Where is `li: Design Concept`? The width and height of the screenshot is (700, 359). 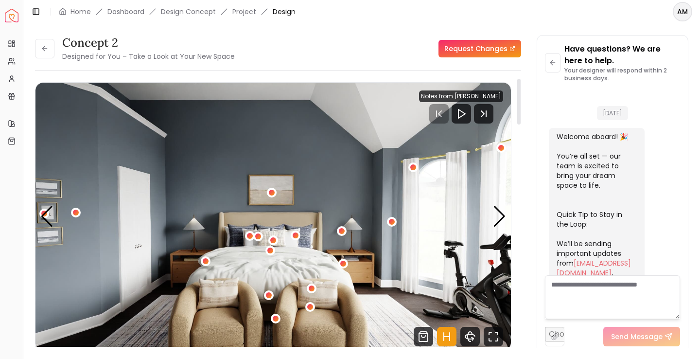 li: Design Concept is located at coordinates (188, 12).